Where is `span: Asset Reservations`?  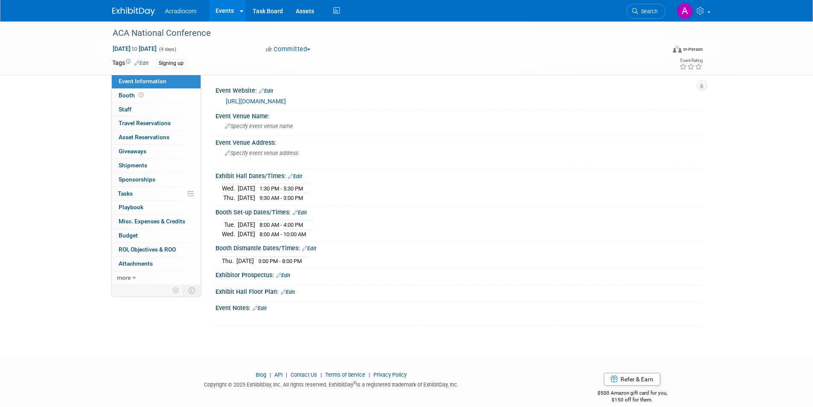
span: Asset Reservations is located at coordinates (144, 137).